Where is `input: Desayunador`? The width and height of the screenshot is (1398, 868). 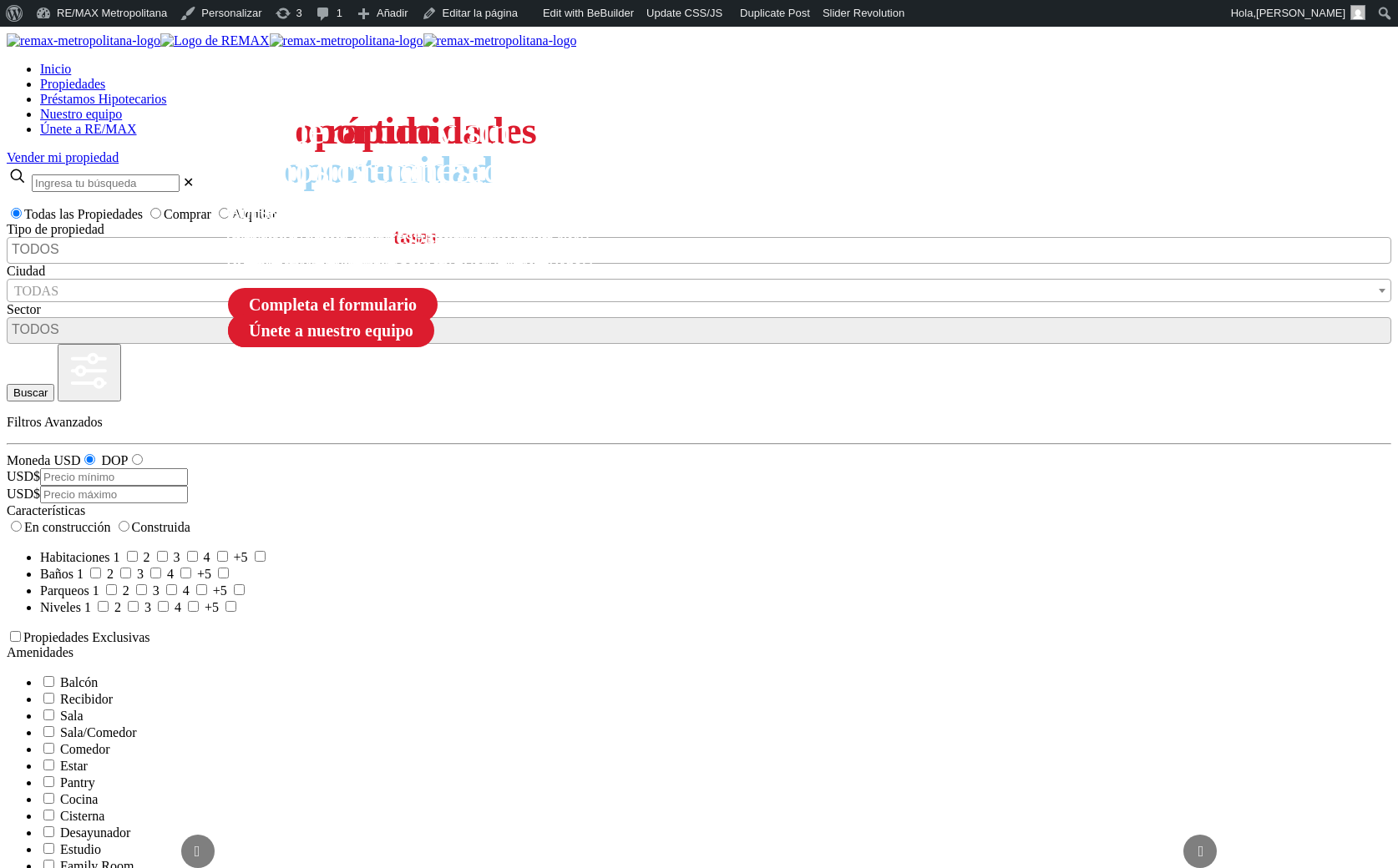 input: Desayunador is located at coordinates (48, 832).